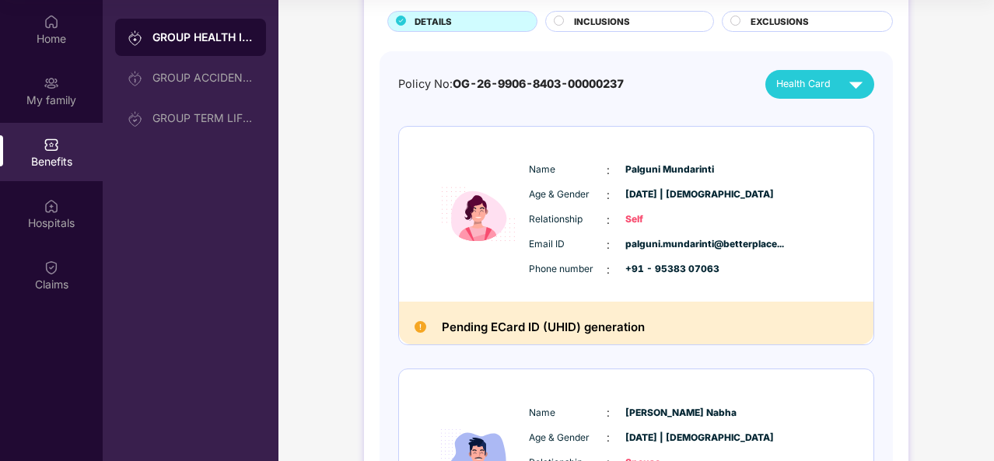 This screenshot has height=461, width=994. I want to click on img: svg+xml;base64,PHN2ZyBpZD0iQmVuZWZpdHMiIHhtbG5zPSJodHRwOi8vd3d3LnczLm9yZy8yMDAwL3N2ZyIgd2lkdGg9Ij..., so click(51, 145).